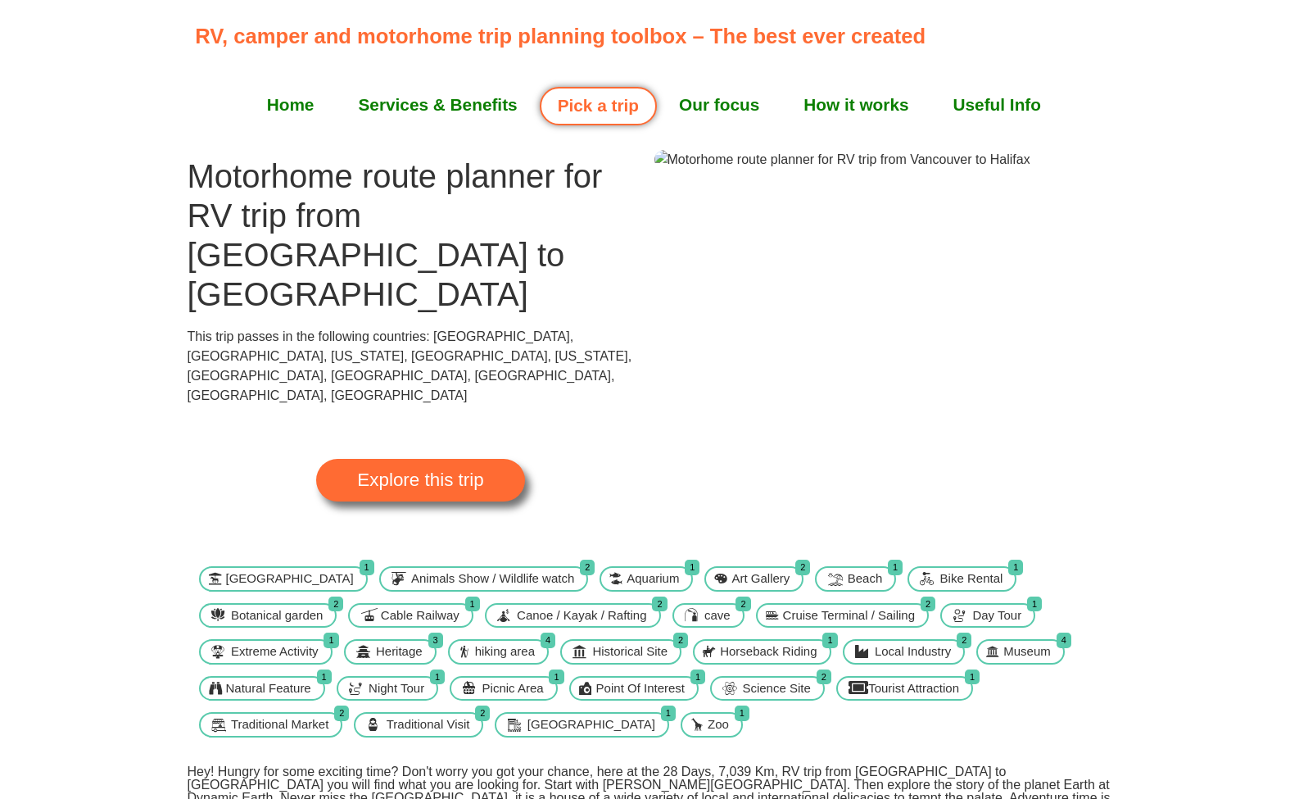  Describe the element at coordinates (291, 105) in the screenshot. I see `a: Home` at that location.